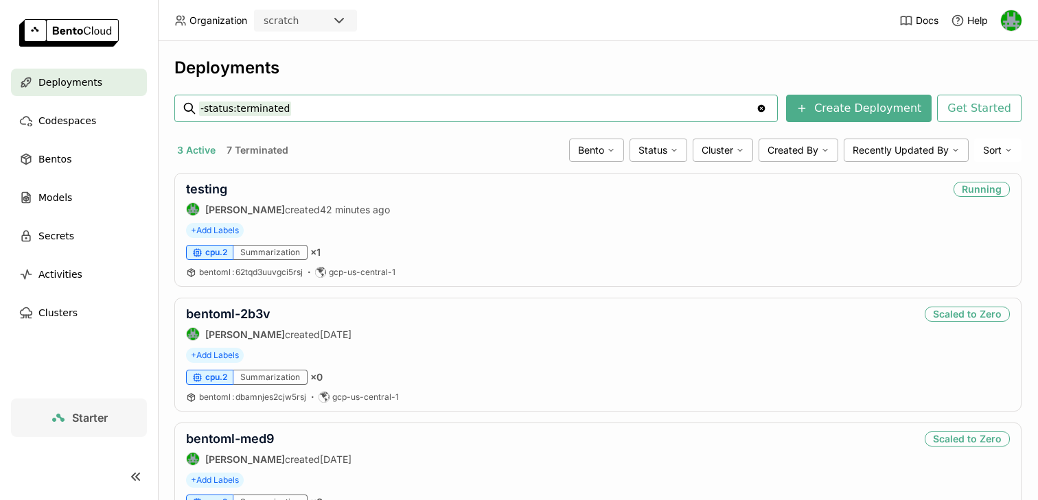 The image size is (1038, 500). What do you see at coordinates (658, 150) in the screenshot?
I see `div: Status` at bounding box center [658, 150].